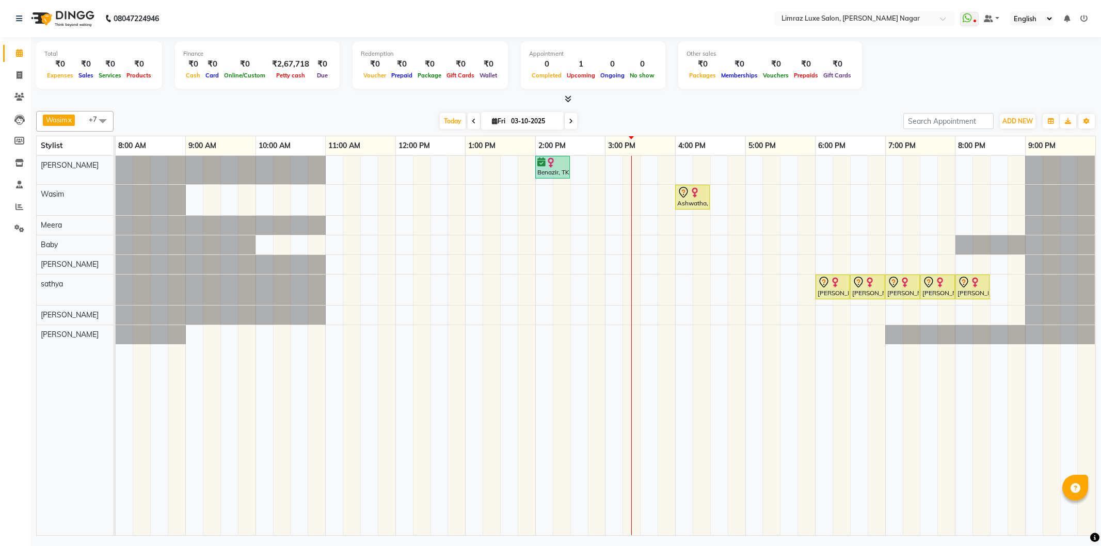 Image resolution: width=1101 pixels, height=546 pixels. What do you see at coordinates (51, 225) in the screenshot?
I see `span: Meera` at bounding box center [51, 225].